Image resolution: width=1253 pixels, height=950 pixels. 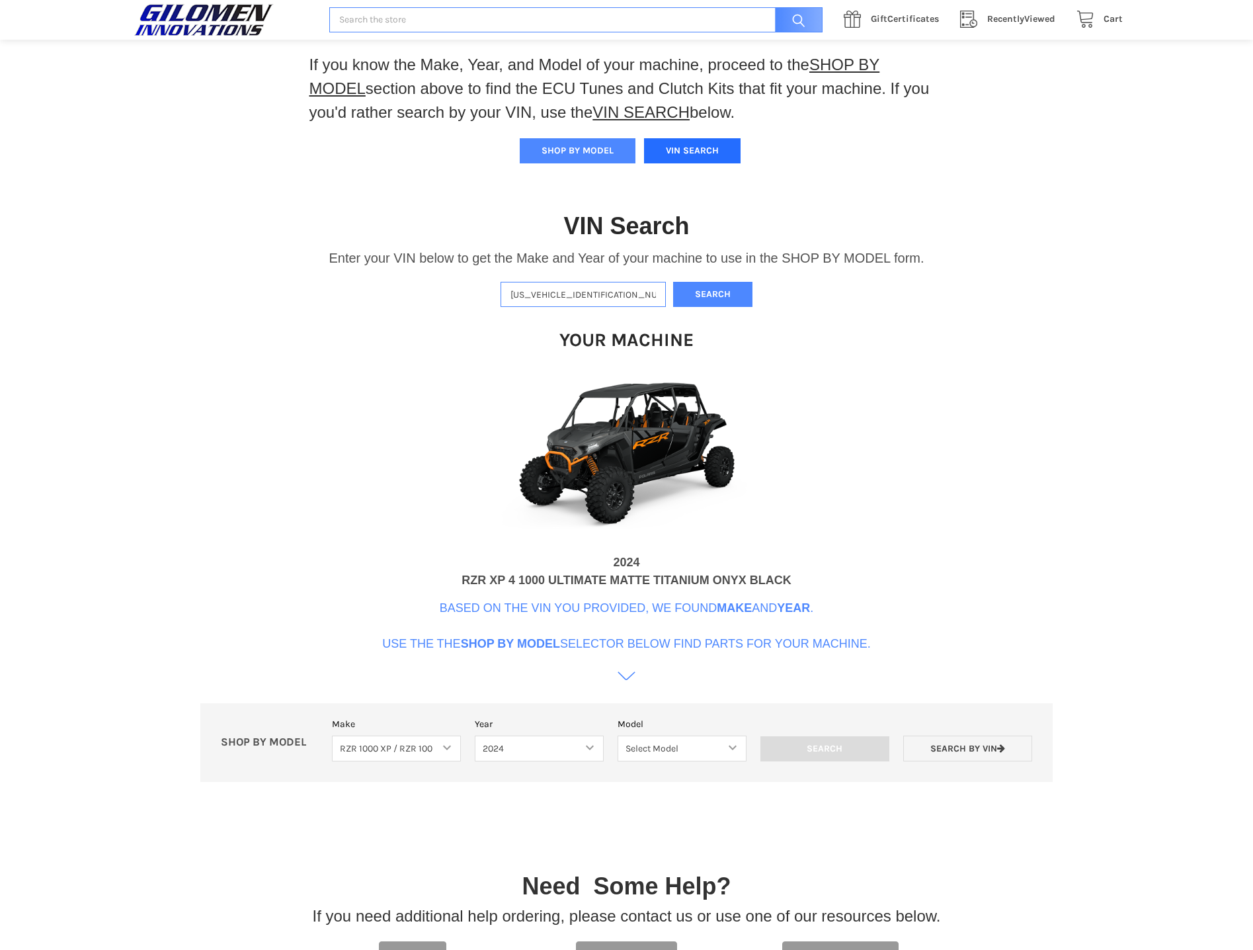 I want to click on img: VIN Image, so click(x=627, y=456).